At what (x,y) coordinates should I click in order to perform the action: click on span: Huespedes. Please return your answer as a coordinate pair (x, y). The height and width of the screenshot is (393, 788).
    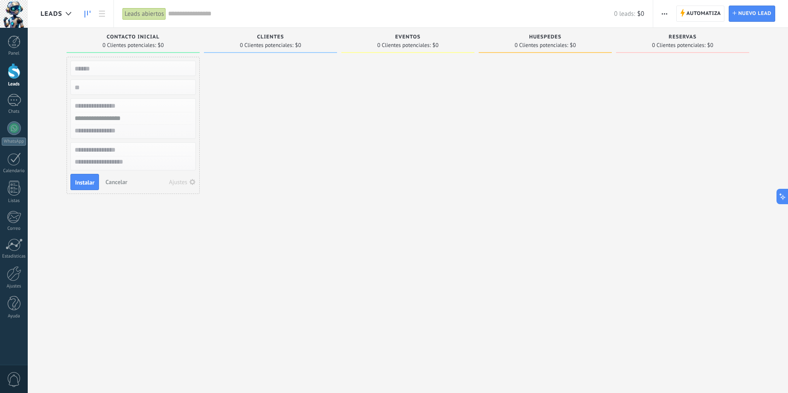
    Looking at the image, I should click on (545, 37).